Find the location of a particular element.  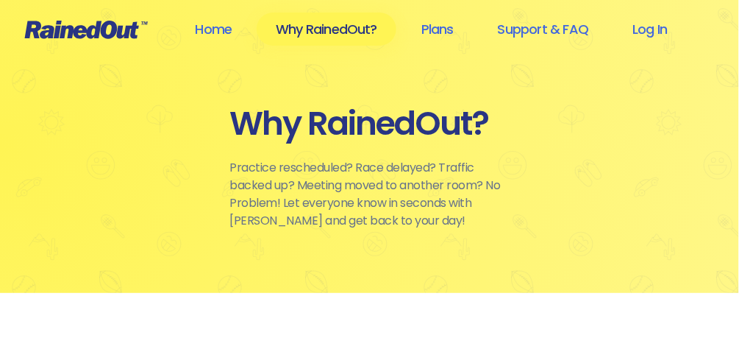

a: Home is located at coordinates (213, 29).